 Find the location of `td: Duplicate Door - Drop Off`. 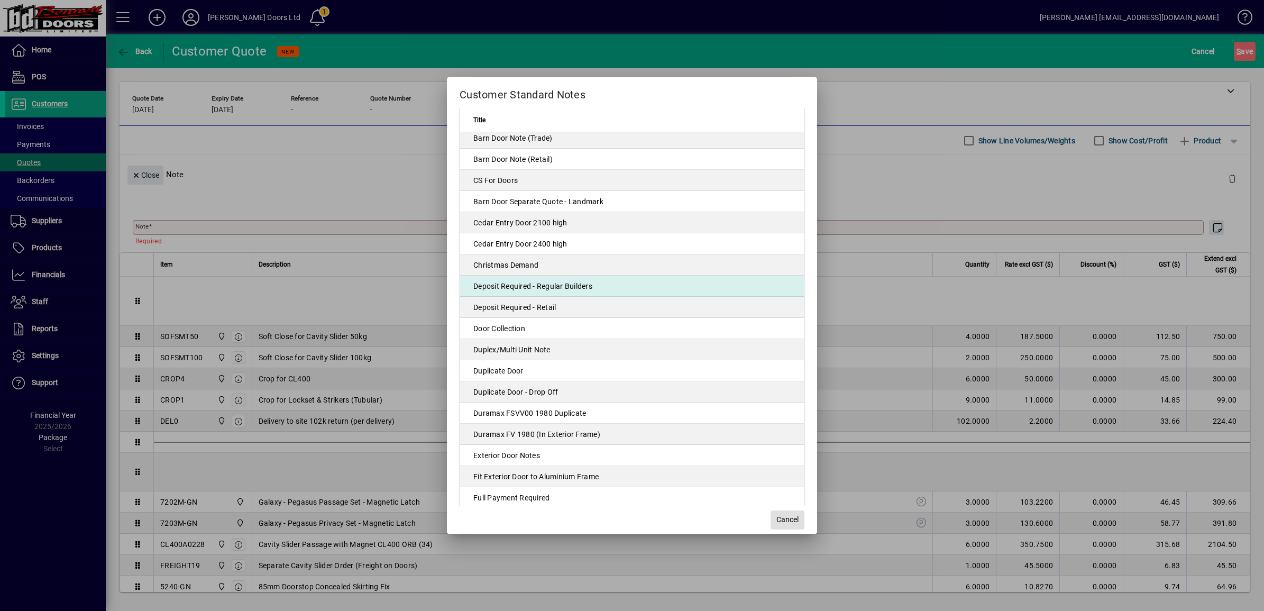

td: Duplicate Door - Drop Off is located at coordinates (632, 392).